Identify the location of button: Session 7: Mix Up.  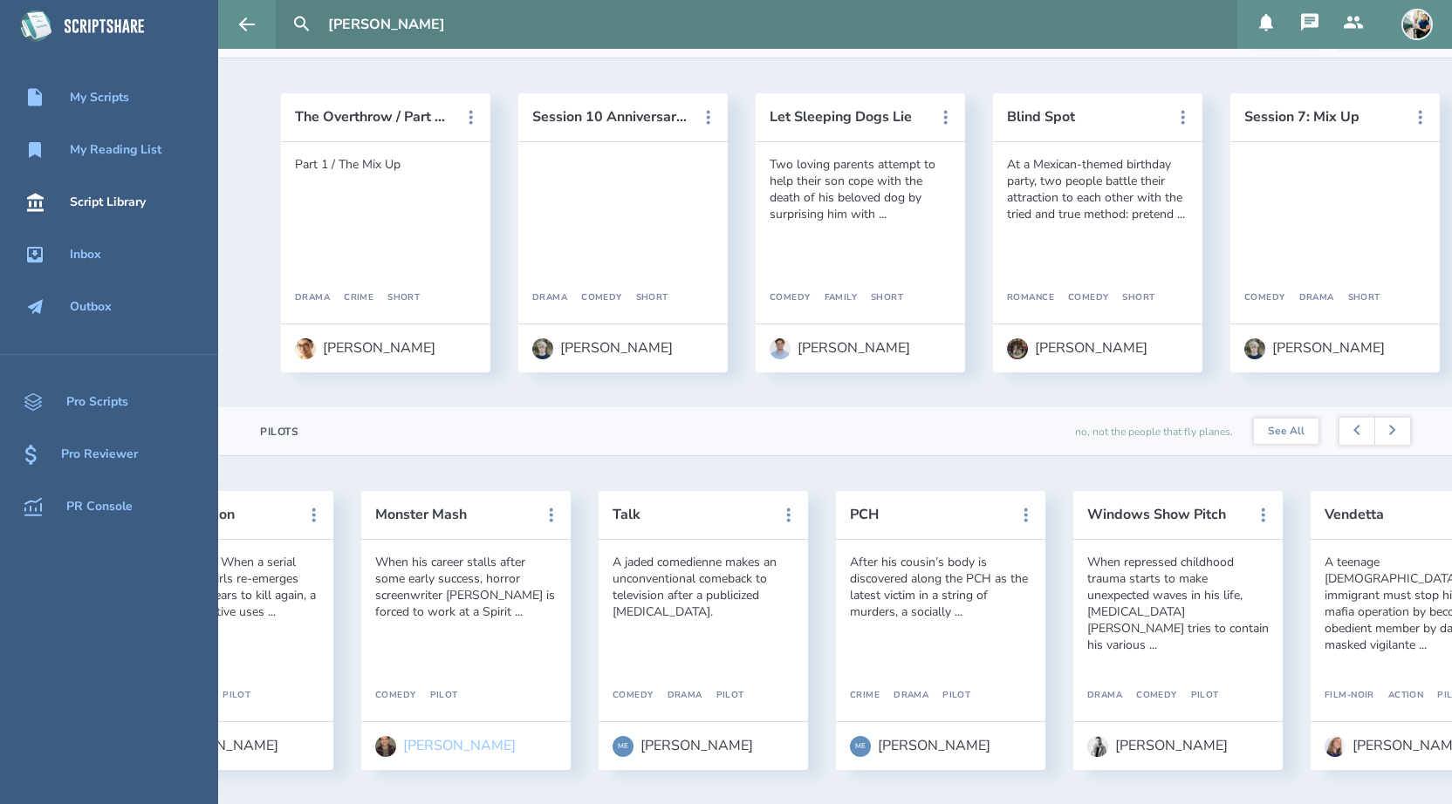
(1323, 117).